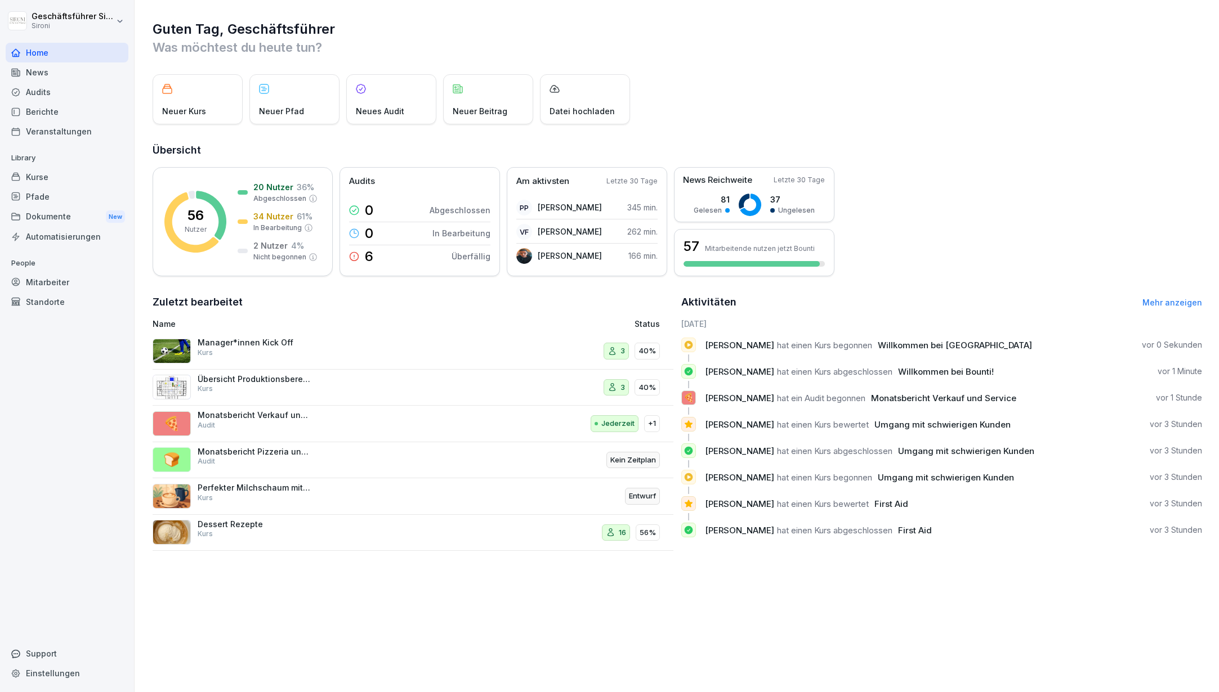 The height and width of the screenshot is (692, 1219). Describe the element at coordinates (1172, 345) in the screenshot. I see `p: vor 0 Sekunden` at that location.